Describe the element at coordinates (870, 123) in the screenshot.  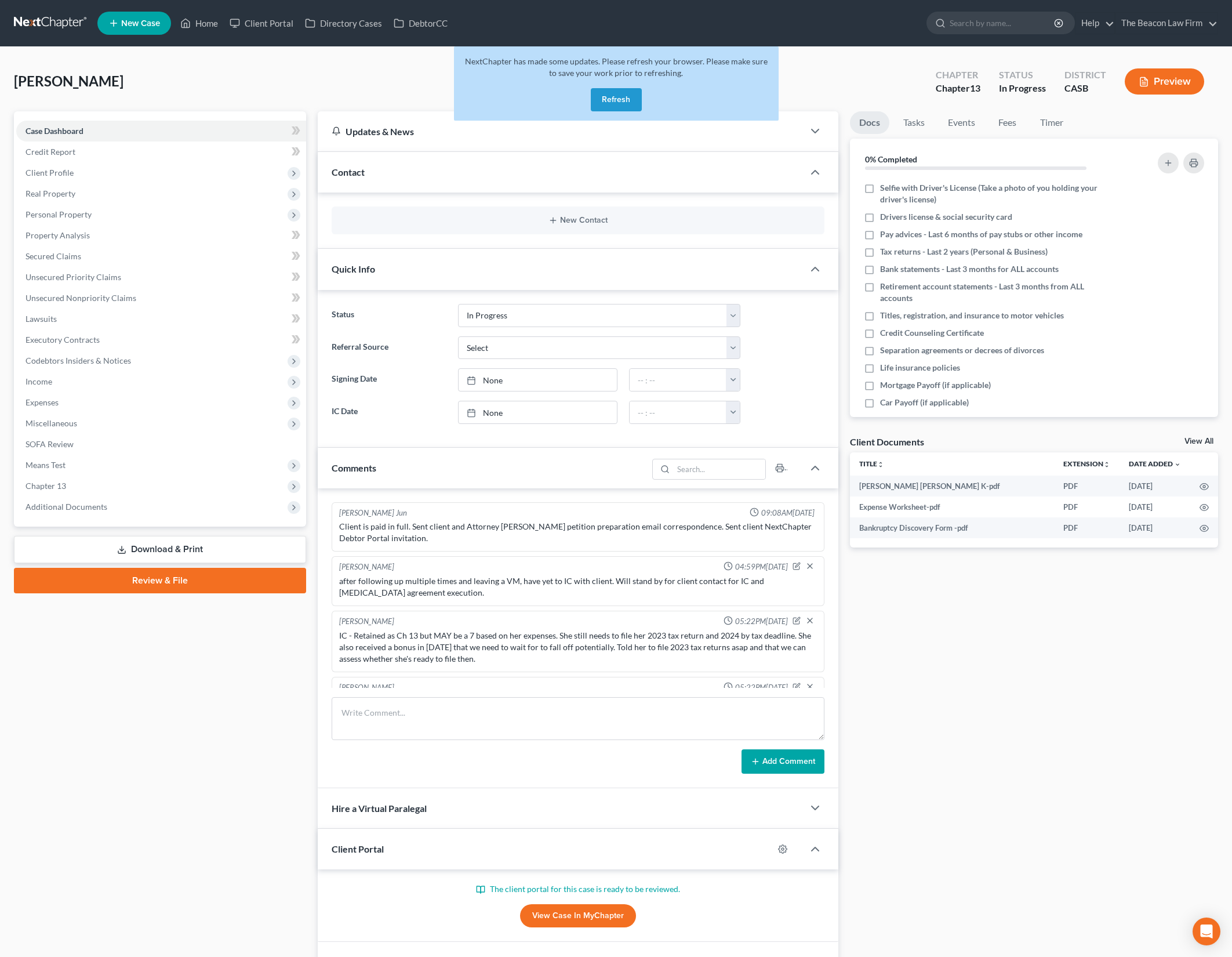
I see `a: Docs` at that location.